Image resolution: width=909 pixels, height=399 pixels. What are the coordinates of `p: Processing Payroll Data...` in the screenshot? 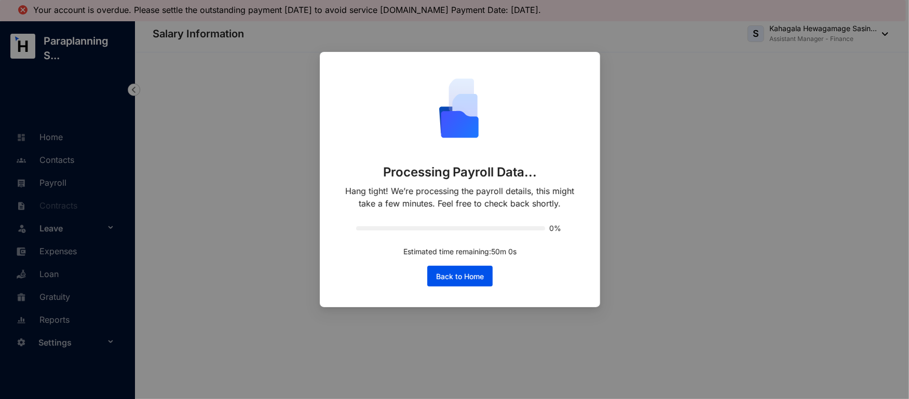 It's located at (460, 172).